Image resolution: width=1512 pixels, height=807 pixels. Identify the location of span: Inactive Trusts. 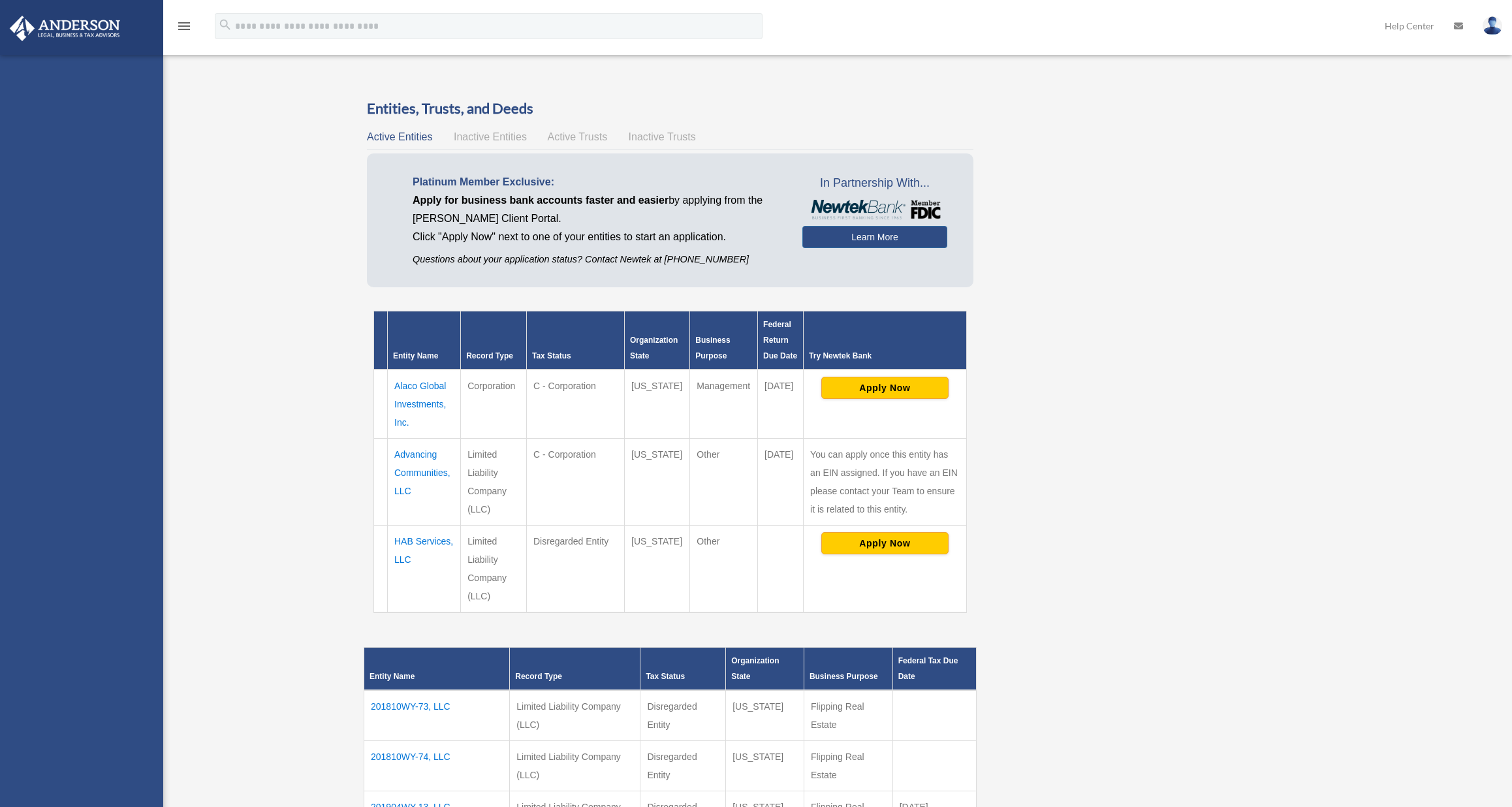
(662, 136).